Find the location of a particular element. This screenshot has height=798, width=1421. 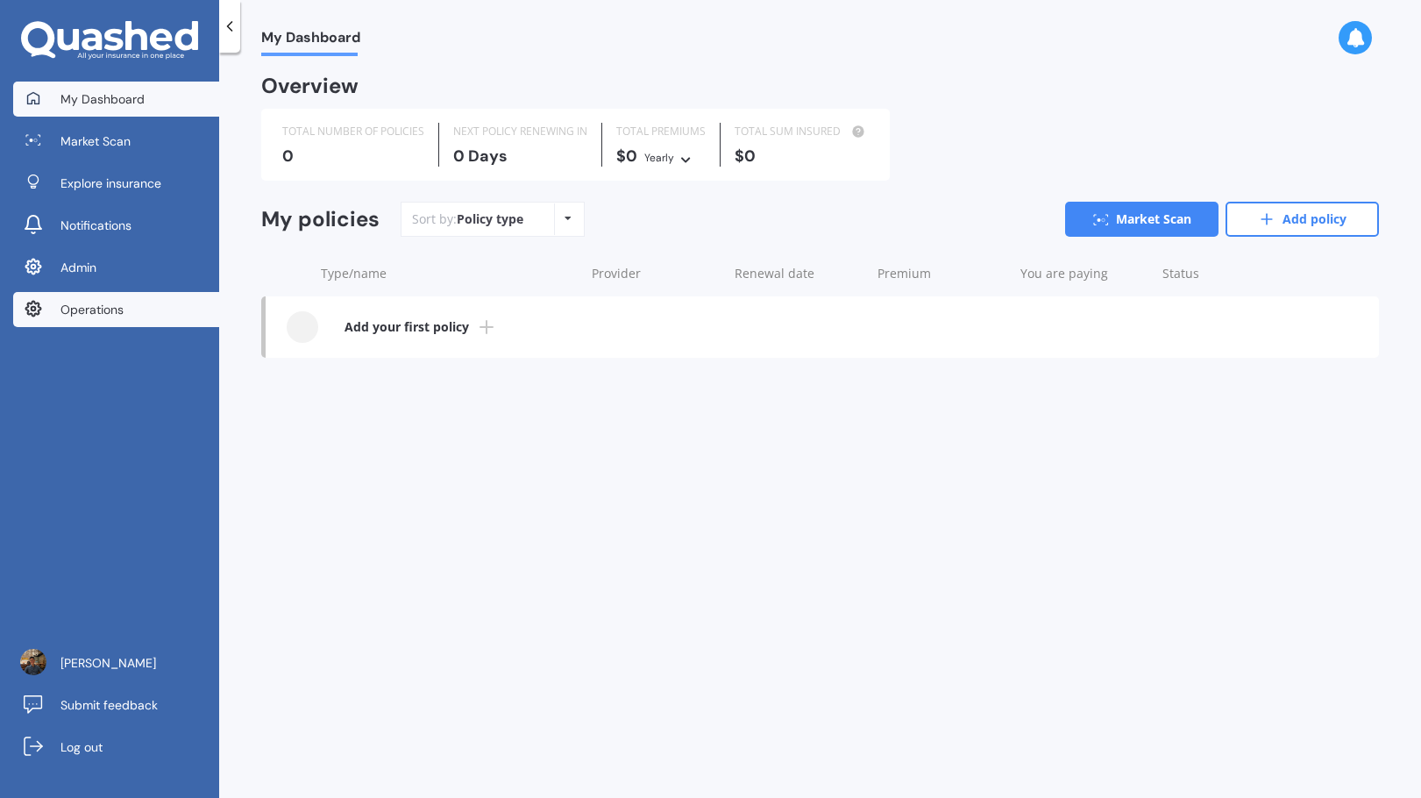

span: Market Scan is located at coordinates (96, 141).